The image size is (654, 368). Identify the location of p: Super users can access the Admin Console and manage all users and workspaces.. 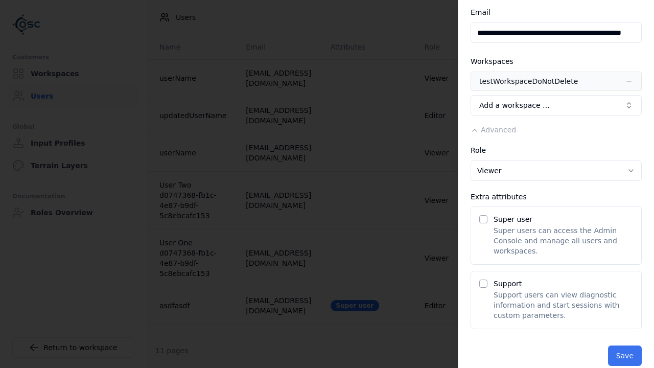
(563, 241).